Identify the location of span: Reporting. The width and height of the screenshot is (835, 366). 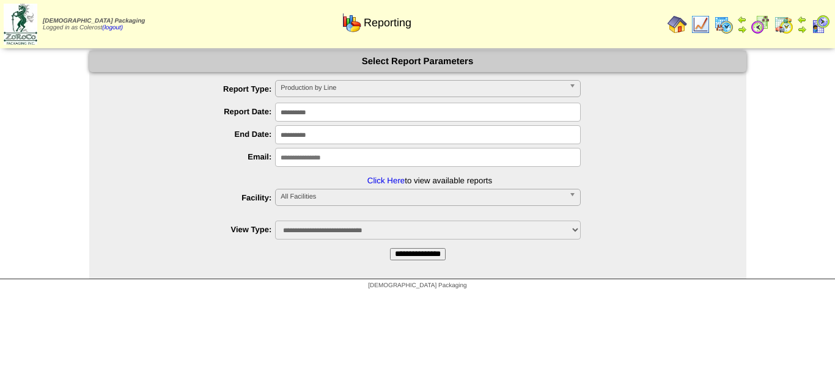
(387, 23).